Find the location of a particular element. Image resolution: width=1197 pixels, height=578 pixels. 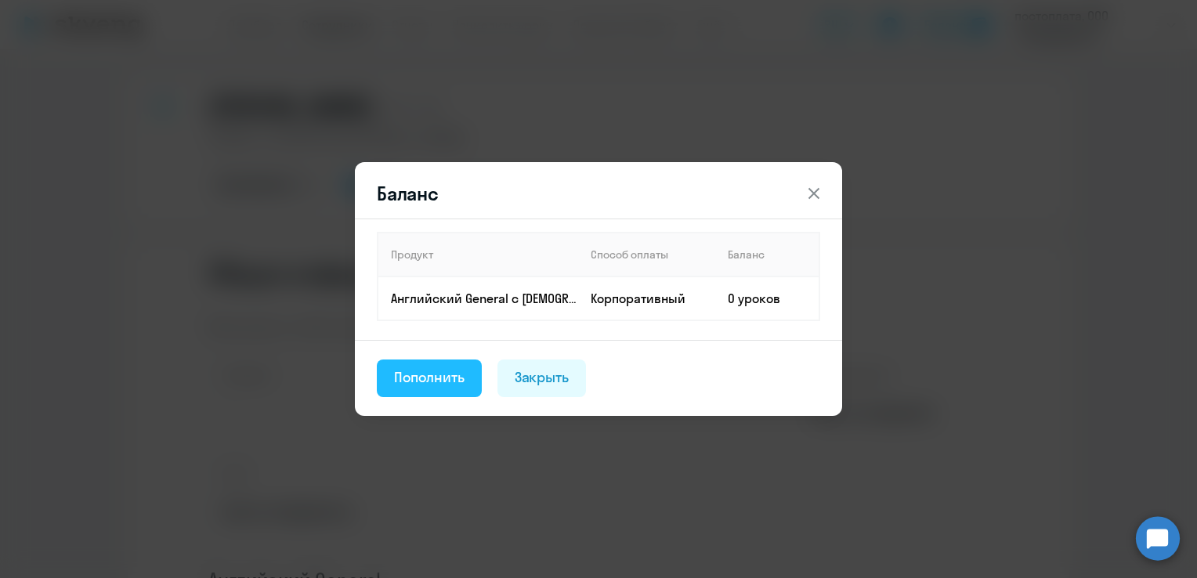

th: Баланс is located at coordinates (767, 255).